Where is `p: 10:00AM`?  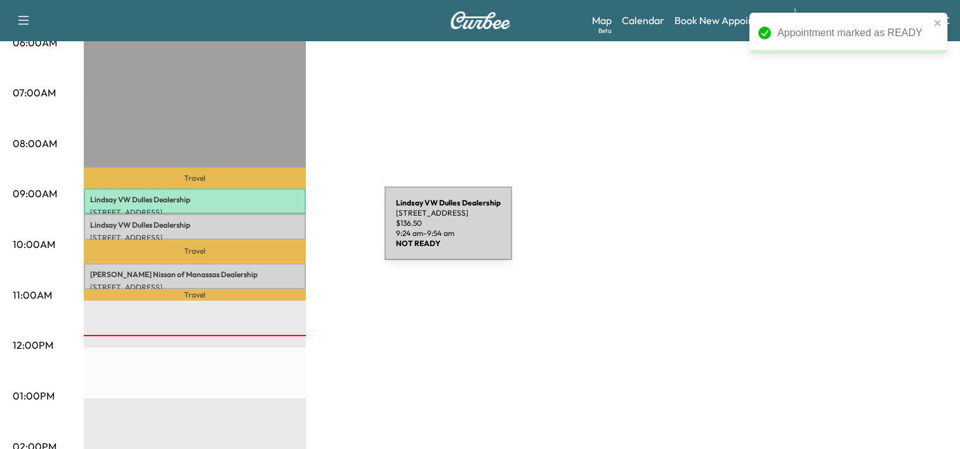 p: 10:00AM is located at coordinates (34, 244).